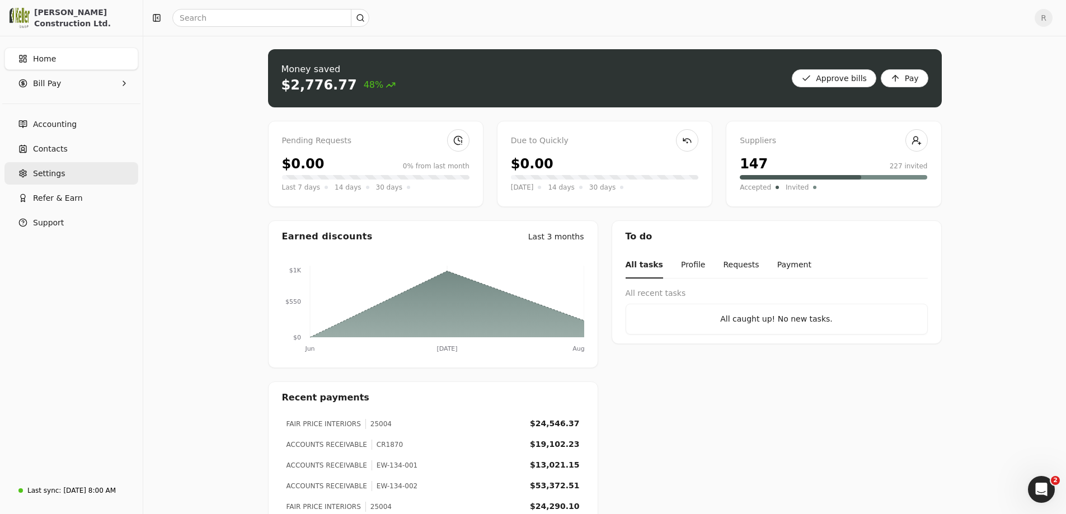 This screenshot has height=514, width=1066. Describe the element at coordinates (554, 506) in the screenshot. I see `div: $24,290.10` at that location.